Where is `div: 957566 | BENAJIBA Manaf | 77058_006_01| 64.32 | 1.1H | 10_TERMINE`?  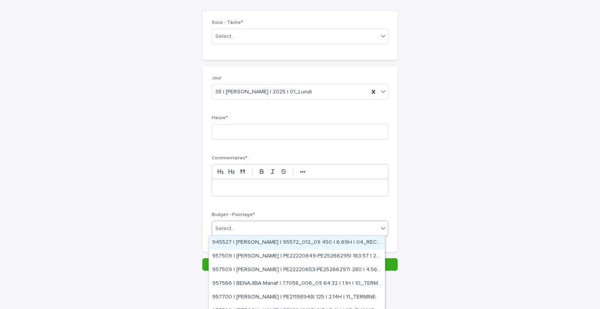
div: 957566 | BENAJIBA Manaf | 77058_006_01| 64.32 | 1.1H | 10_TERMINE is located at coordinates (297, 284).